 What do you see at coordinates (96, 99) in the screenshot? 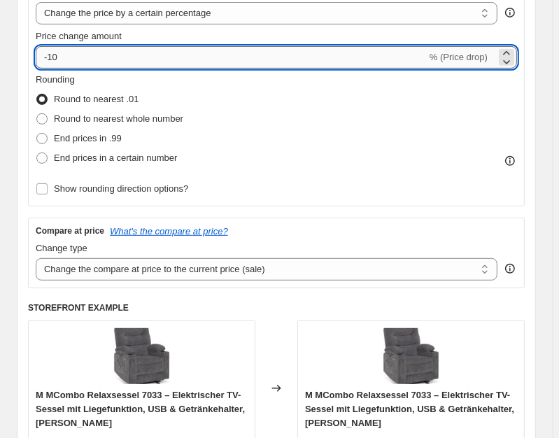
I see `span: Round to nearest .01` at bounding box center [96, 99].